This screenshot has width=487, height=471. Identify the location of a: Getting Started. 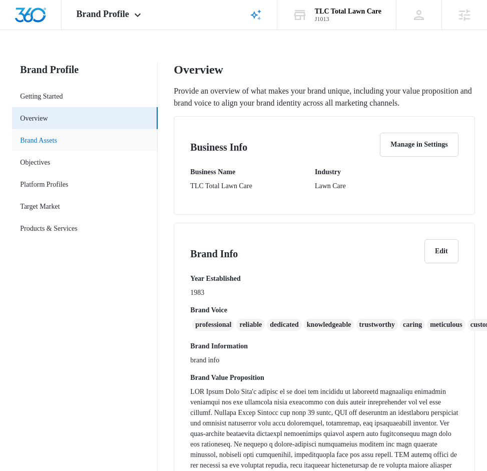
(41, 96).